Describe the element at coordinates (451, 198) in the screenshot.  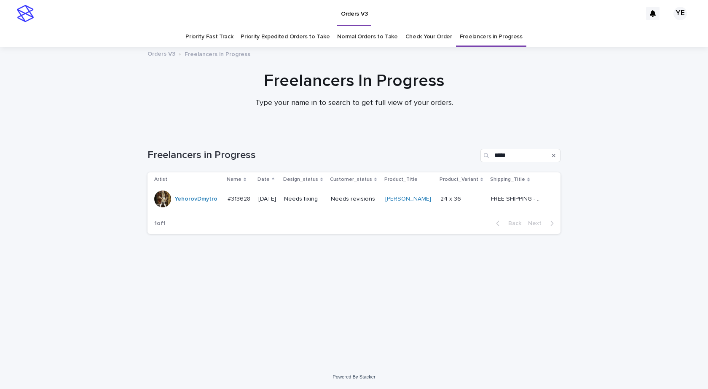
I see `p: 24 x 36` at that location.